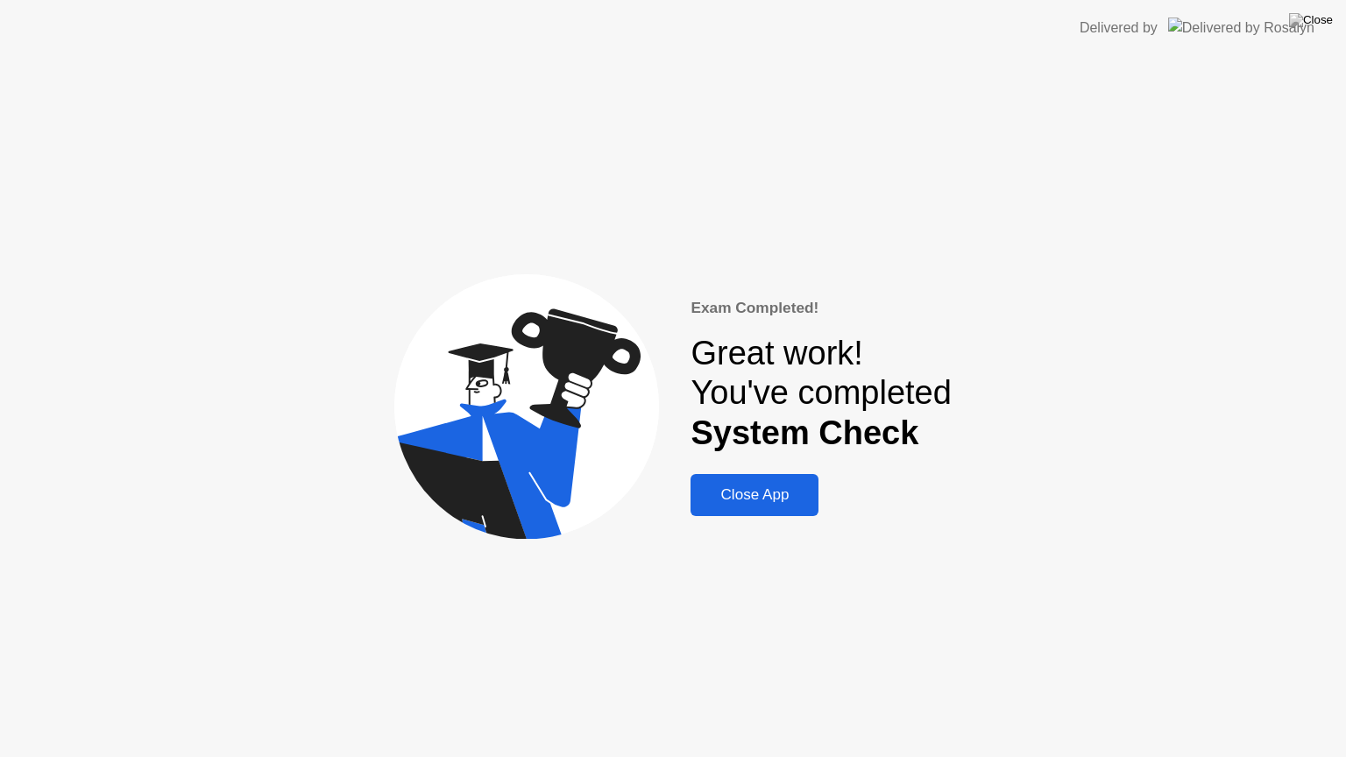 Image resolution: width=1346 pixels, height=757 pixels. What do you see at coordinates (754, 495) in the screenshot?
I see `button: Close App` at bounding box center [754, 495].